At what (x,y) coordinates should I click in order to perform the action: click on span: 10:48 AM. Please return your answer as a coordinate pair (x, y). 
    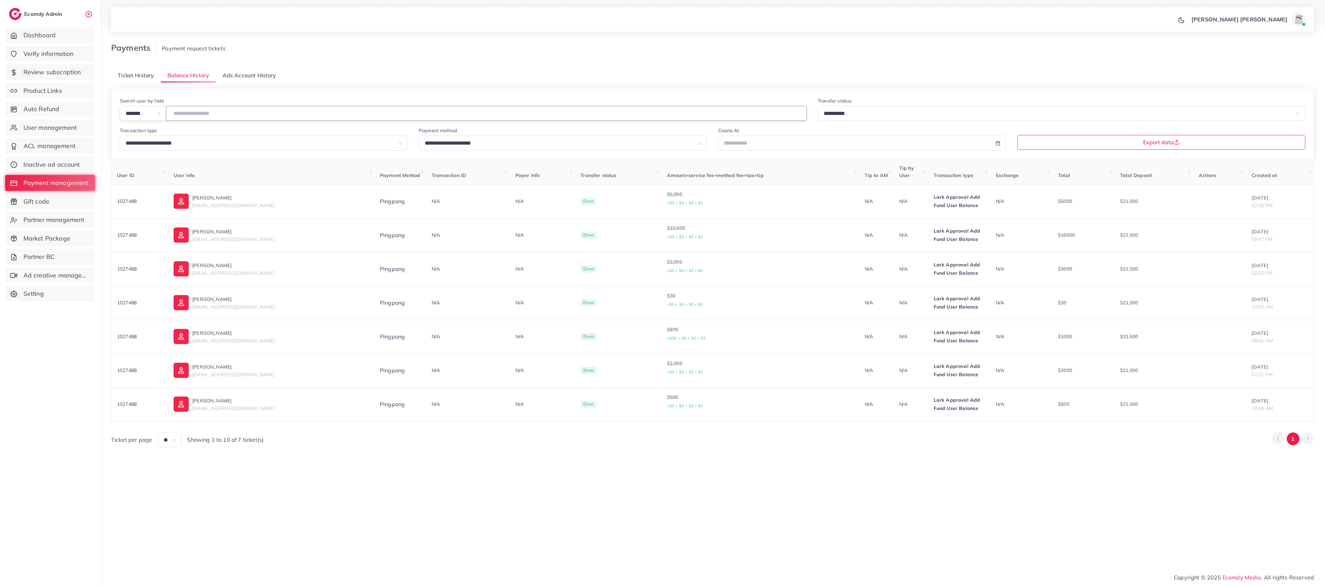
    Looking at the image, I should click on (1262, 408).